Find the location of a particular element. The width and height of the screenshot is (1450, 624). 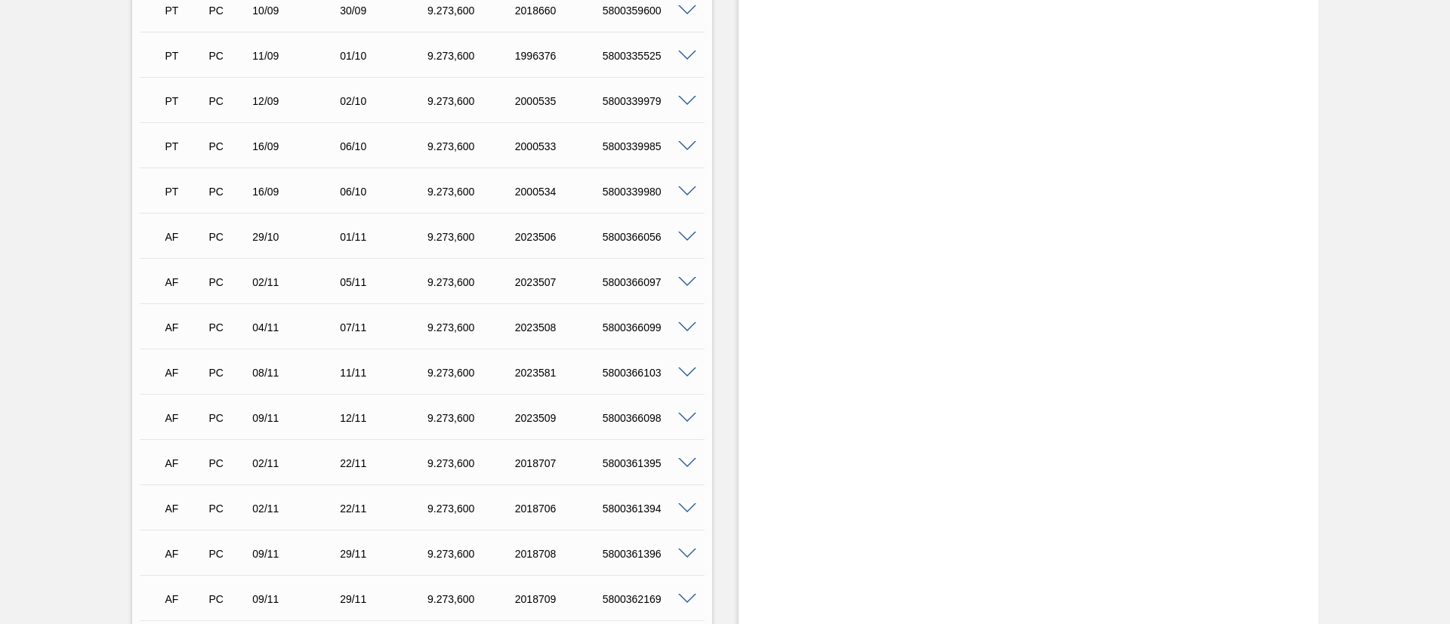

div: 29/10/2025 is located at coordinates (297, 237).